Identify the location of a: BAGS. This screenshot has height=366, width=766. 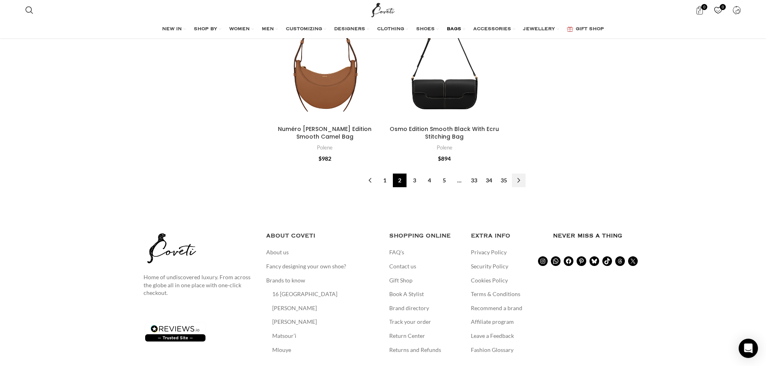
(456, 29).